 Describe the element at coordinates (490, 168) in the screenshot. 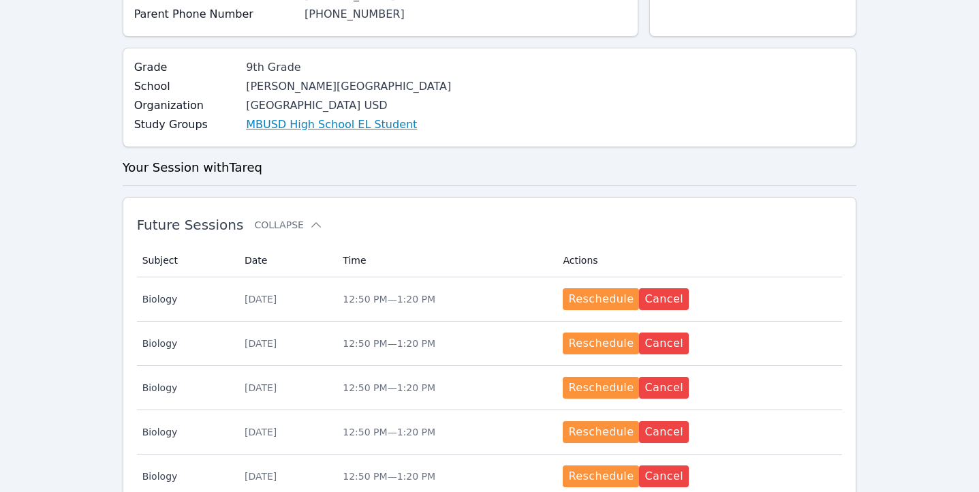

I see `h3: Your Session with Tareq` at that location.